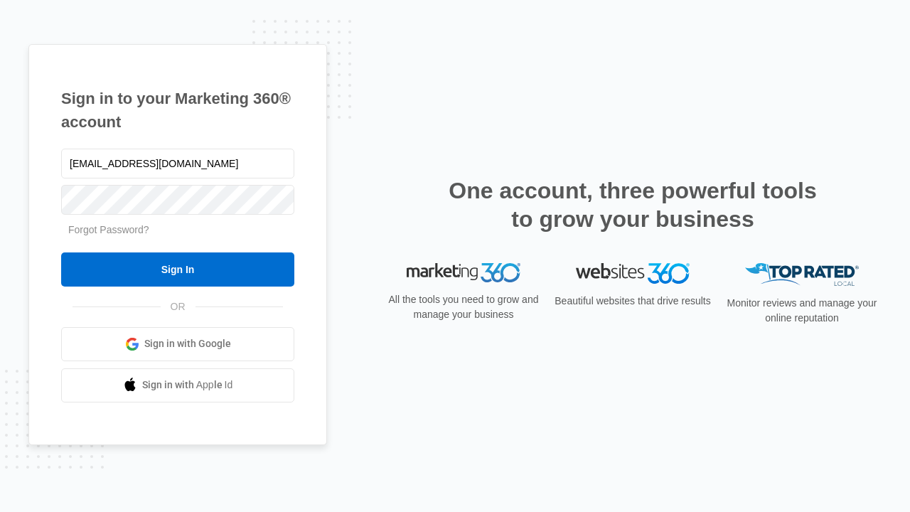 This screenshot has height=512, width=910. Describe the element at coordinates (802, 311) in the screenshot. I see `p: Monitor reviews and manage your online reputation` at that location.